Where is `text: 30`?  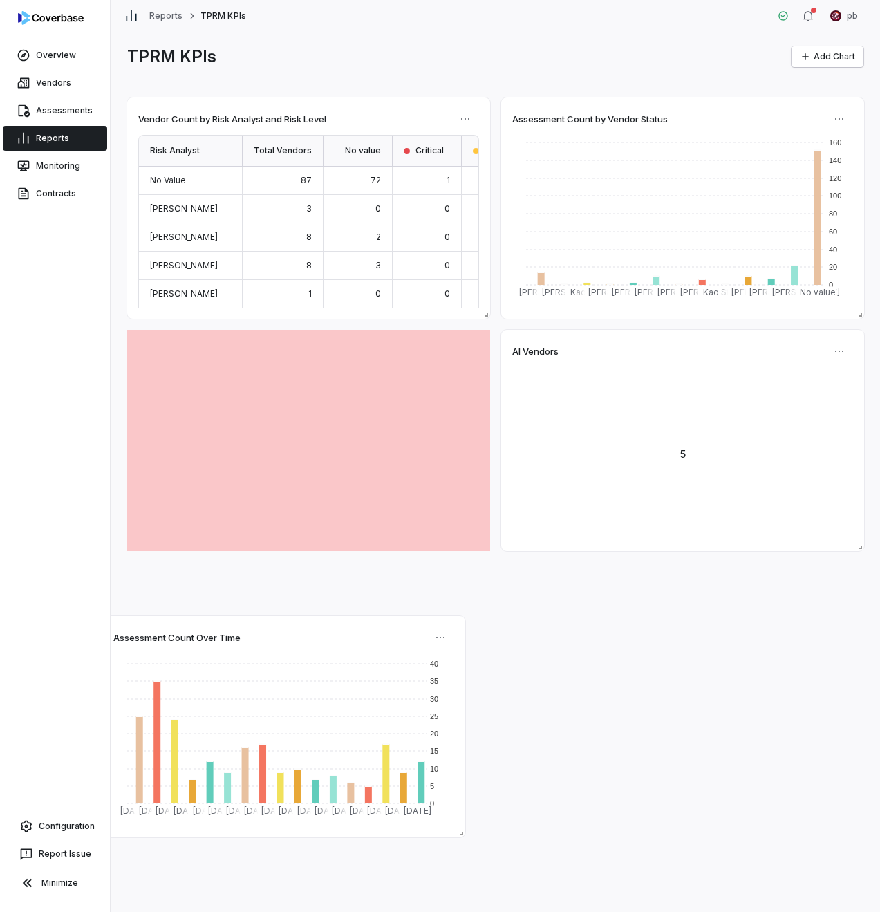
text: 30 is located at coordinates (434, 699).